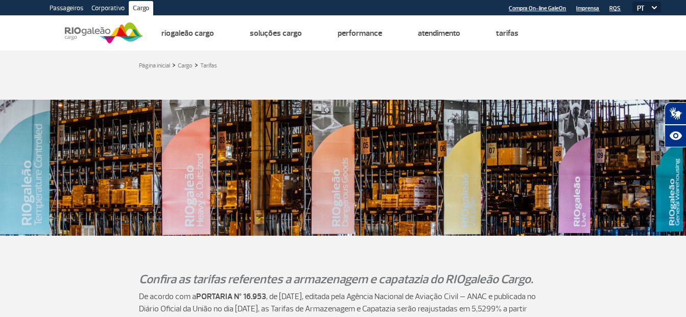  I want to click on a: Soluções Cargo, so click(276, 33).